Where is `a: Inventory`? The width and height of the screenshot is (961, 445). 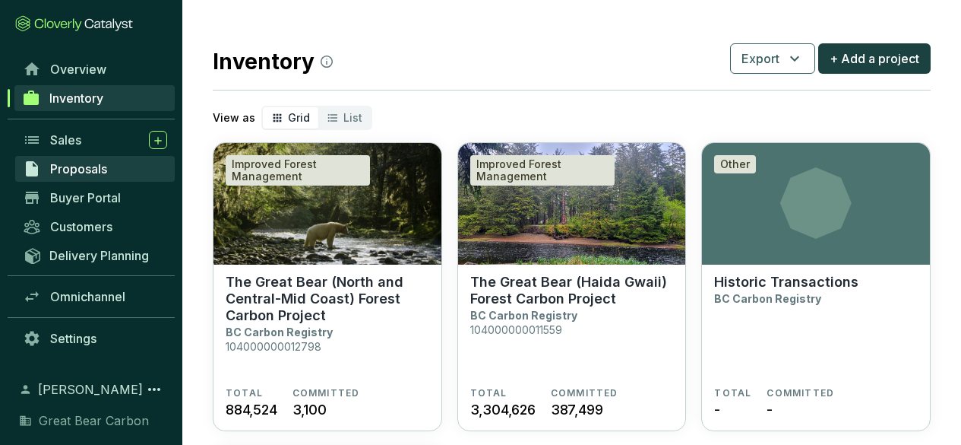 a: Inventory is located at coordinates (94, 98).